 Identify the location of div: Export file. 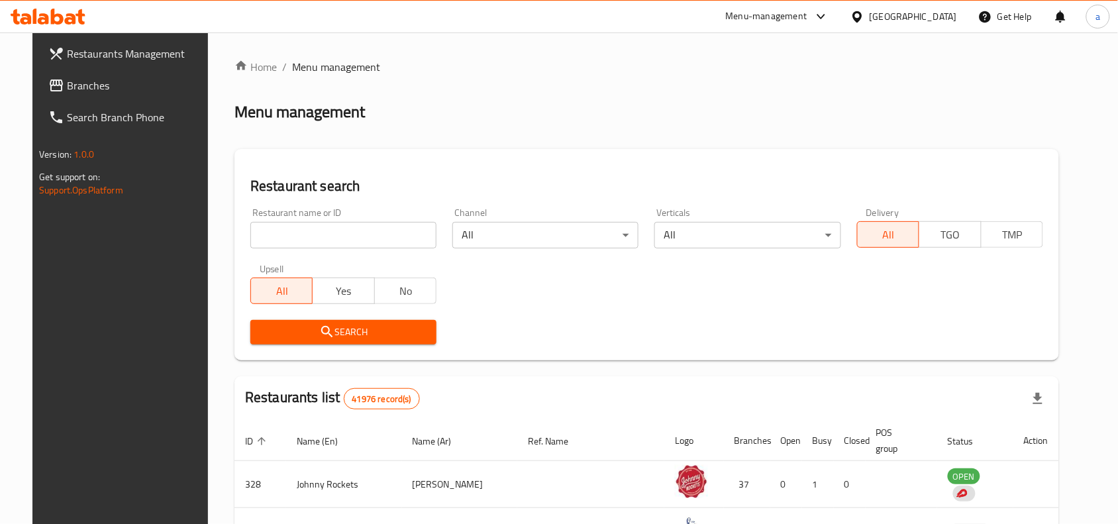
(1038, 399).